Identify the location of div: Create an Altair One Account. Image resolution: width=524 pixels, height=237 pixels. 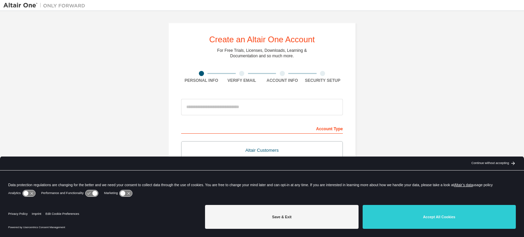
(262, 40).